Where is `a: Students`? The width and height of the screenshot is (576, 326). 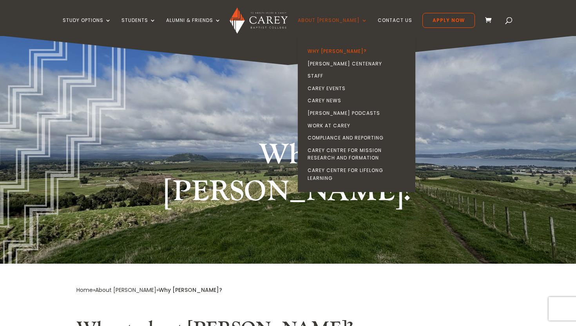
a: Students is located at coordinates (139, 27).